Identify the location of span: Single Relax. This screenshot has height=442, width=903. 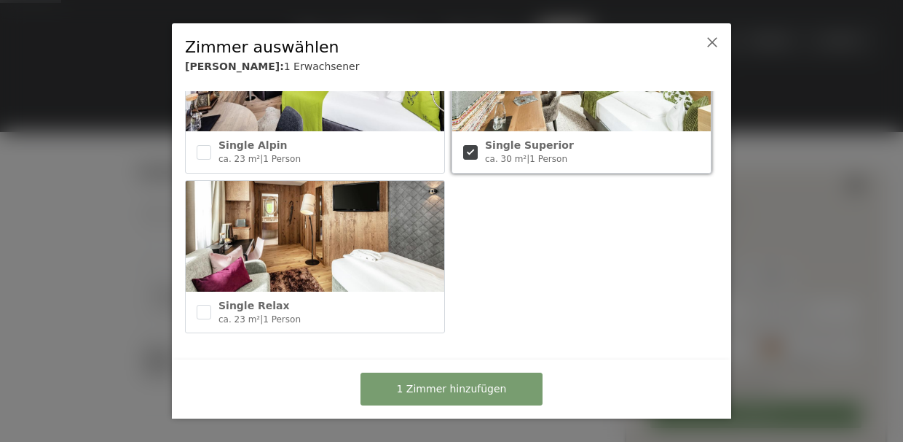
(254, 305).